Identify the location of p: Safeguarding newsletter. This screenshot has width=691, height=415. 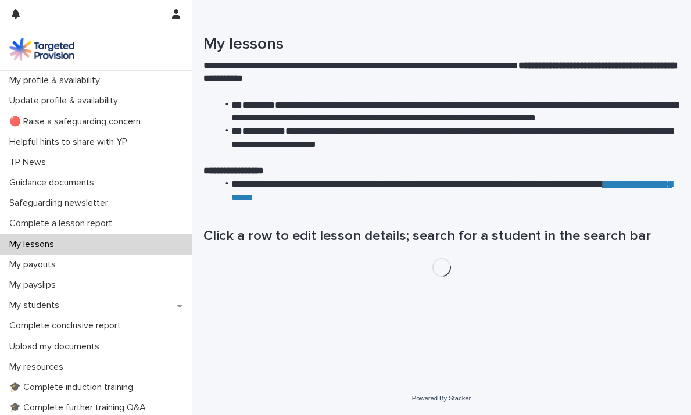
(61, 203).